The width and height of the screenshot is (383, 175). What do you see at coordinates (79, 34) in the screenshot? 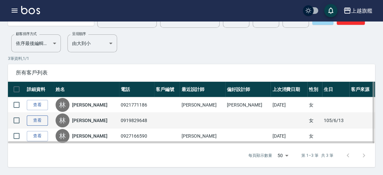
I see `label: 呈現順序` at bounding box center [79, 34].